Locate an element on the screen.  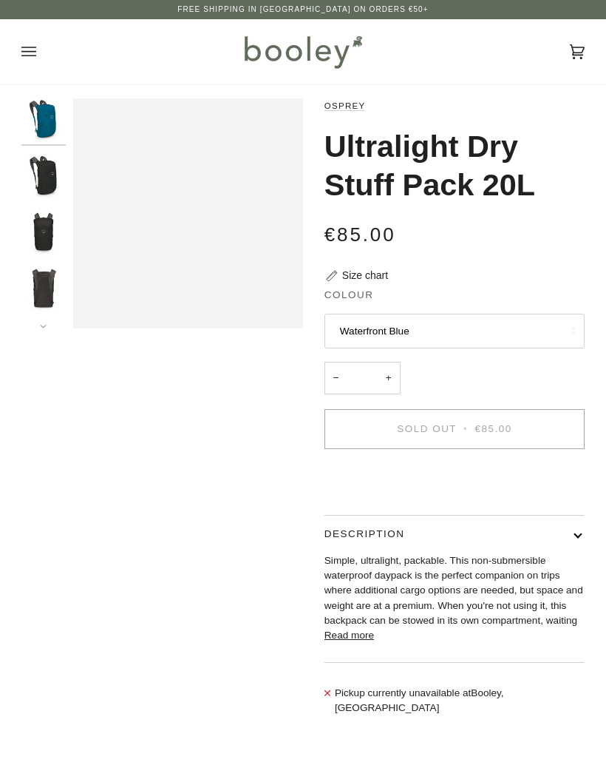
button: Sold Out • €85.00 is located at coordinates (455, 429).